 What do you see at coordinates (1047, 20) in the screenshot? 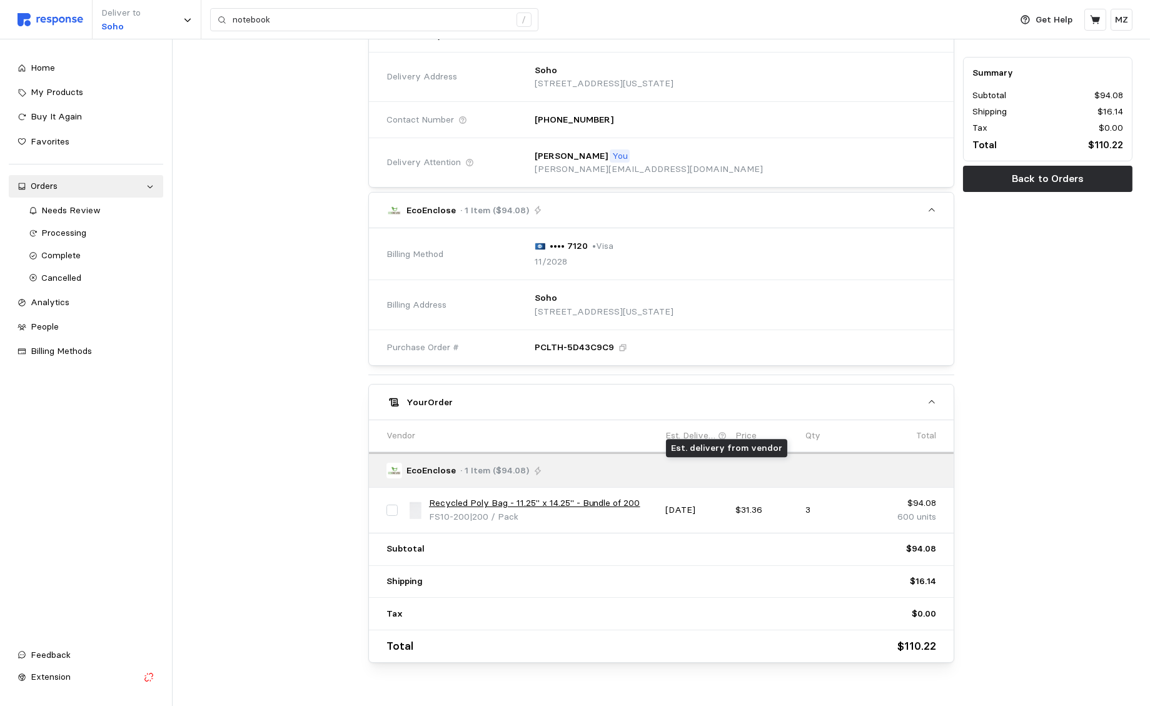
I see `button: Get Help` at bounding box center [1047, 20].